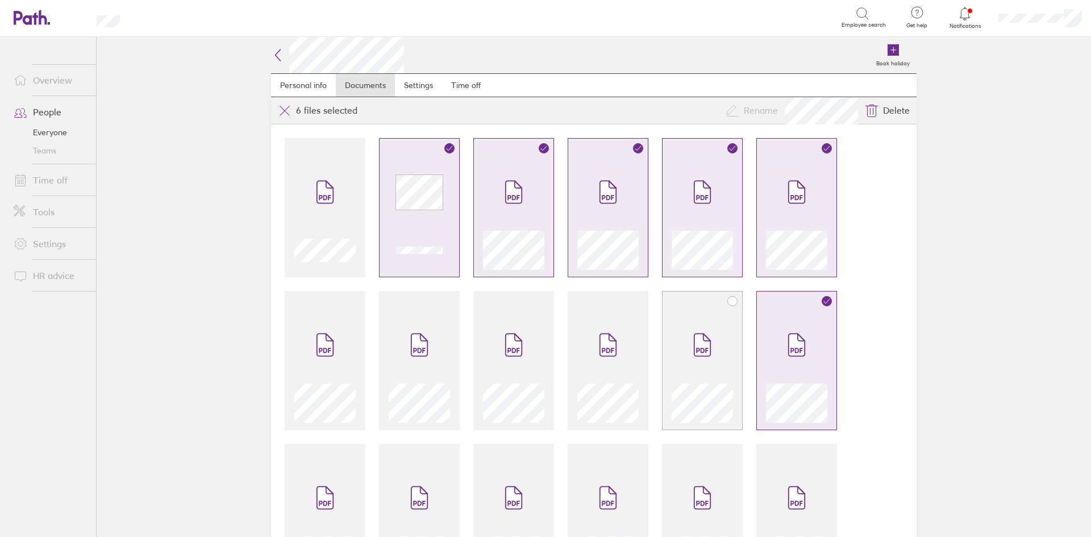  What do you see at coordinates (50, 212) in the screenshot?
I see `a: Tools` at bounding box center [50, 212].